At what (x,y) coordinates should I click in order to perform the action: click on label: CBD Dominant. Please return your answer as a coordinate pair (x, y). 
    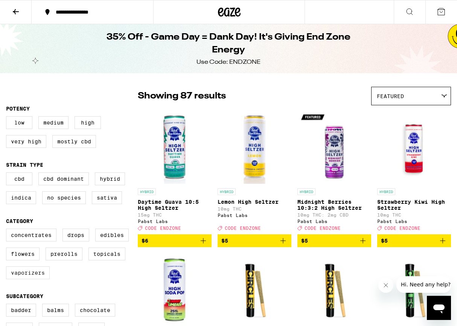
    Looking at the image, I should click on (64, 179).